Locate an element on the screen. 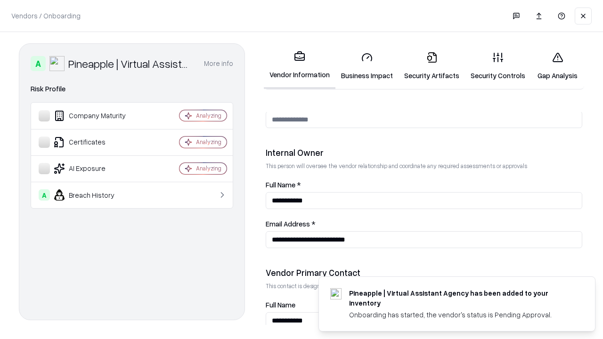 The image size is (603, 339). div: Risk Profile is located at coordinates (132, 89).